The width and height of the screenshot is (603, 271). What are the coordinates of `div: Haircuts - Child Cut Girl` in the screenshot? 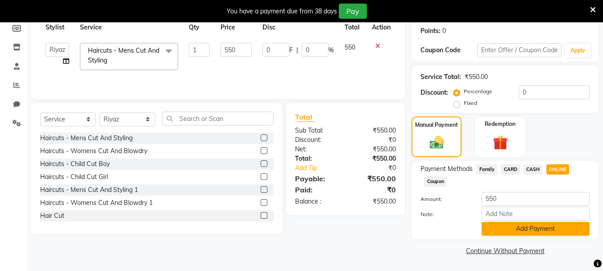 It's located at (74, 177).